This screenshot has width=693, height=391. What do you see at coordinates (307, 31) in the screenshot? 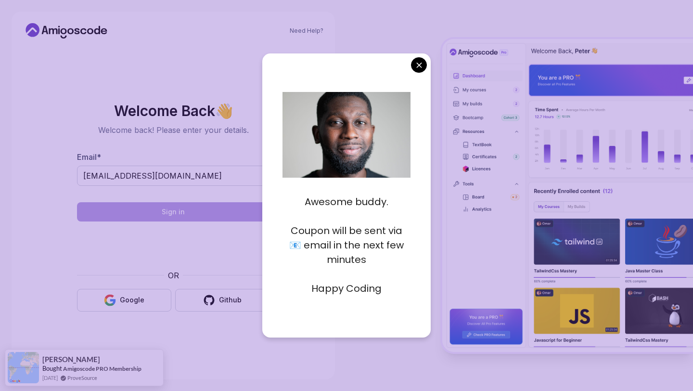
I see `a: Need Help?` at bounding box center [307, 31].